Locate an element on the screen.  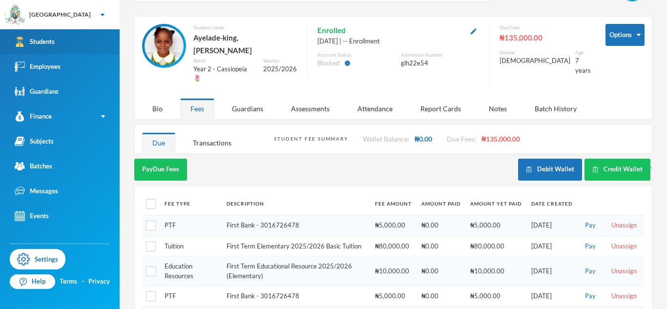
div: Batch is located at coordinates (225, 61).